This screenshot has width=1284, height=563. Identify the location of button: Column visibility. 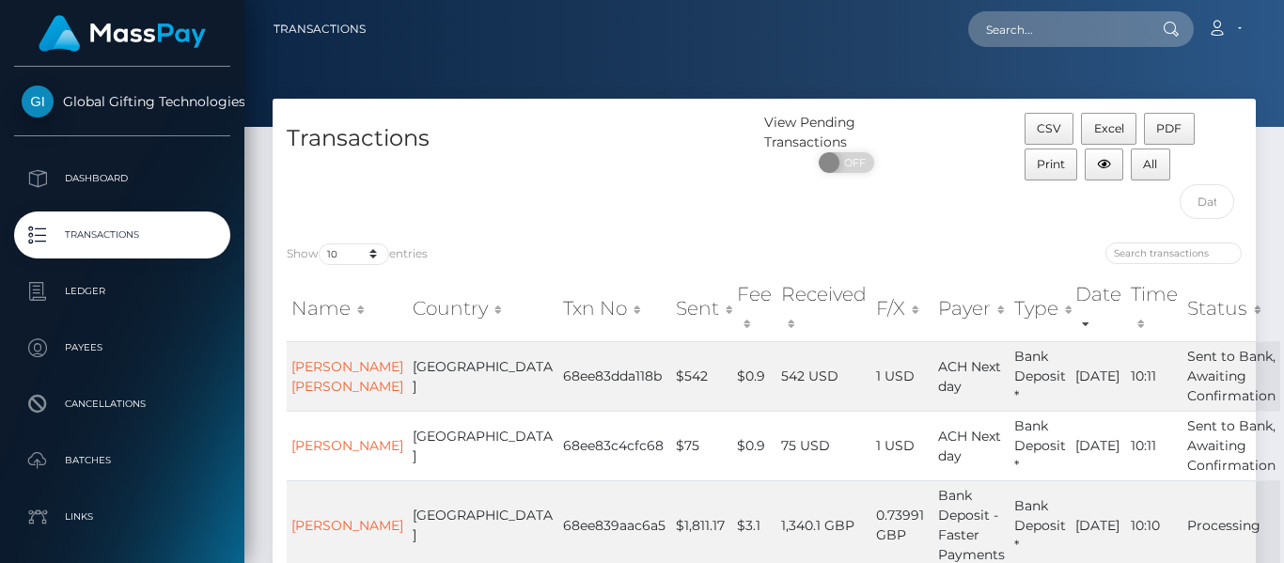
(1104, 165).